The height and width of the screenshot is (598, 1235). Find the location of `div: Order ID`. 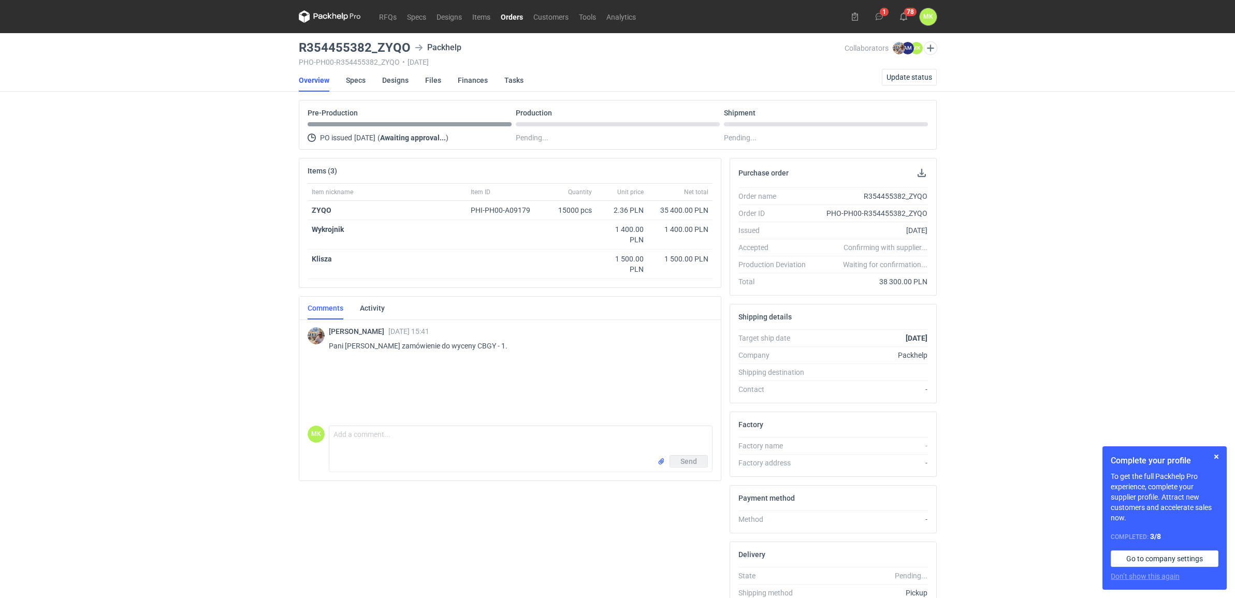

div: Order ID is located at coordinates (776, 213).